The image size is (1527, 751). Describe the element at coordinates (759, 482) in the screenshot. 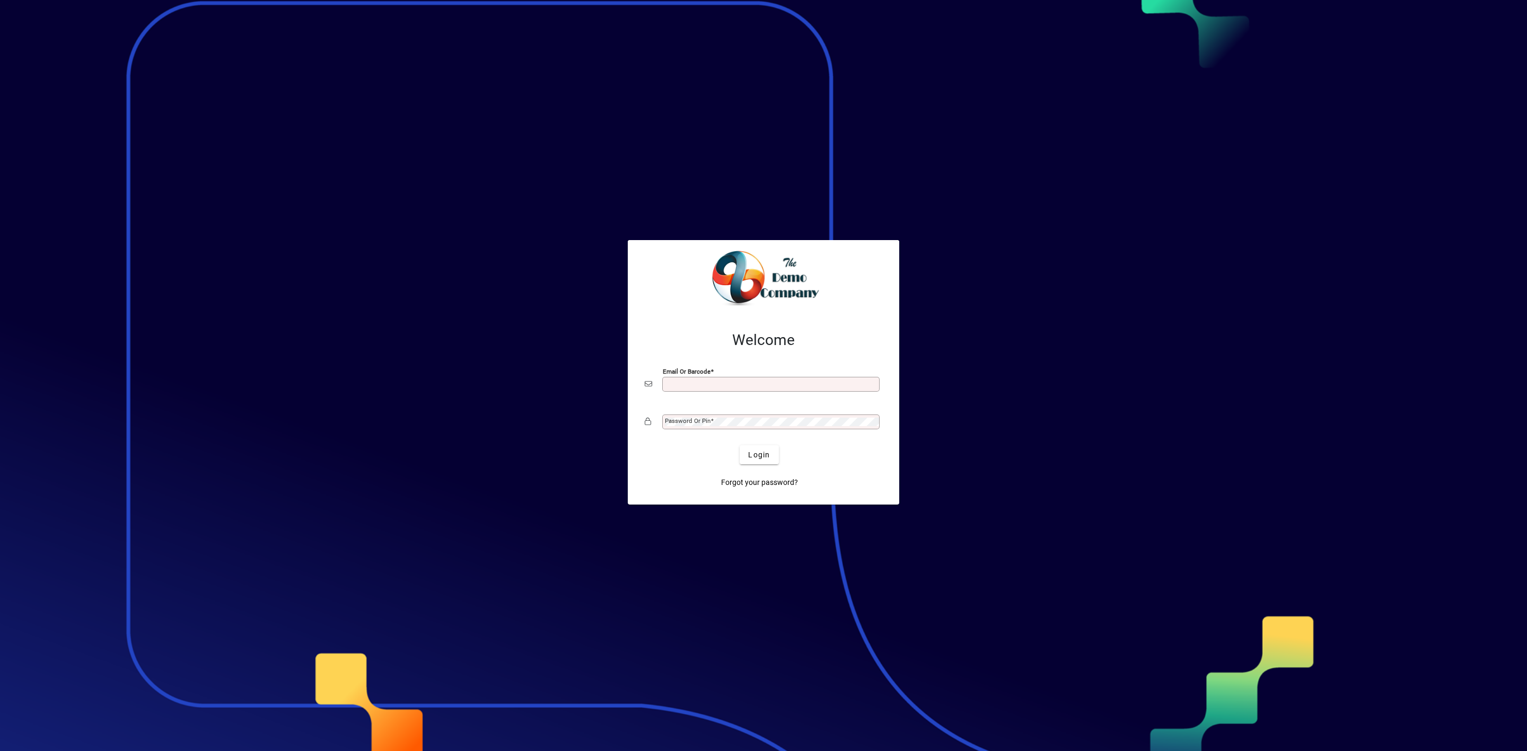

I see `span: Forgot your password?` at that location.